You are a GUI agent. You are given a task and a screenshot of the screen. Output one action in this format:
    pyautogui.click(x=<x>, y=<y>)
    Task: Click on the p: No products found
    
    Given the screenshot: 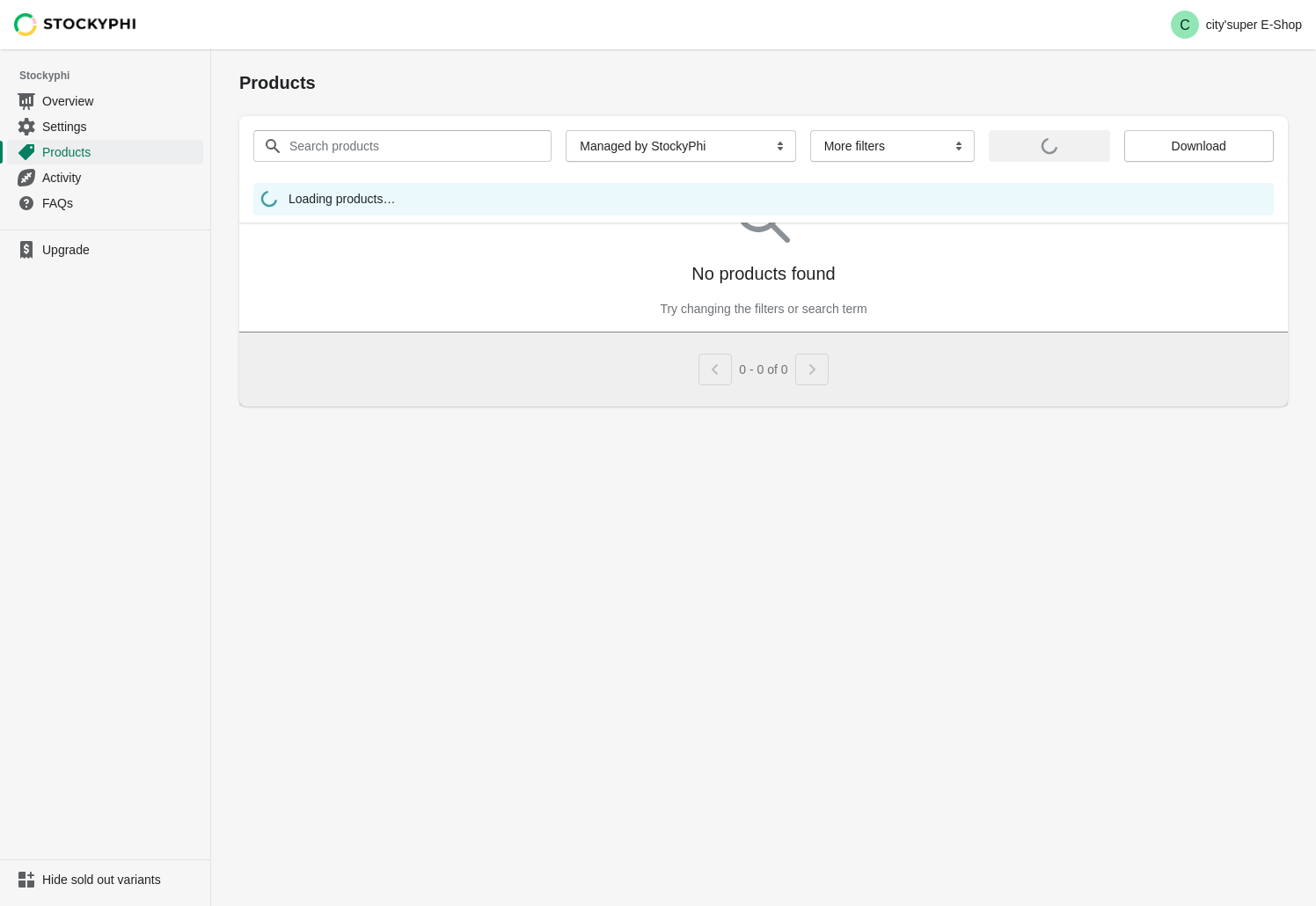 What is the action you would take?
    pyautogui.click(x=763, y=274)
    